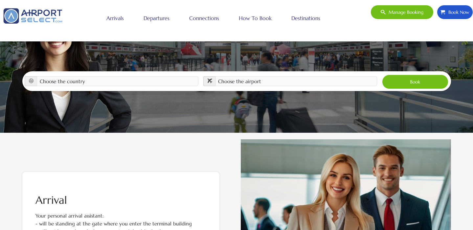  I want to click on span: Manage booking, so click(404, 12).